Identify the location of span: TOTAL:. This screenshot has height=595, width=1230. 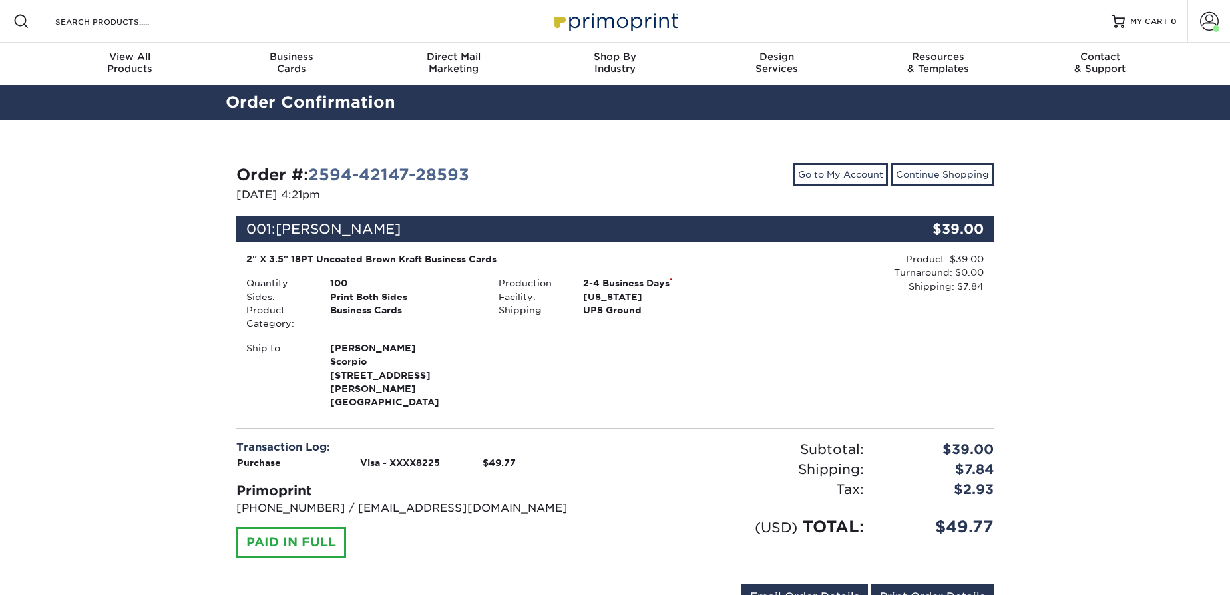
(833, 526).